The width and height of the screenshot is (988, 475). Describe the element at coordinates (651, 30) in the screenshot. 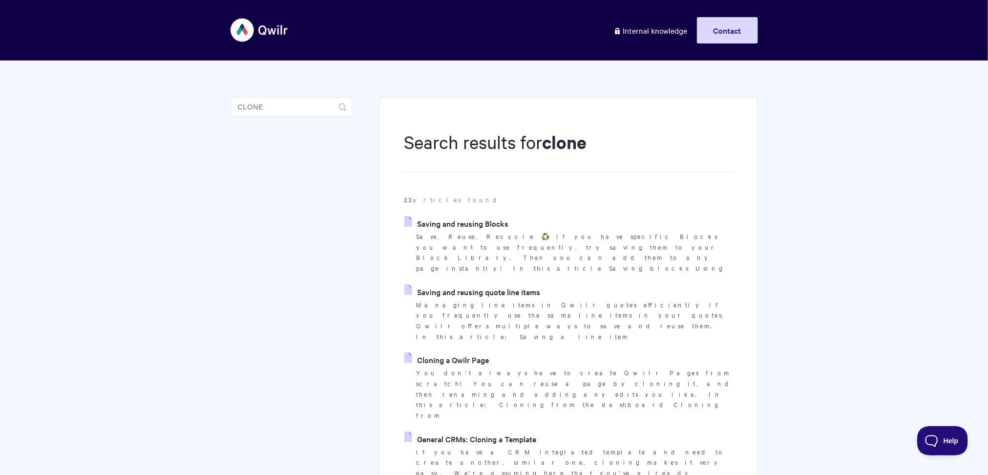

I see `a: Internal knowledge` at that location.